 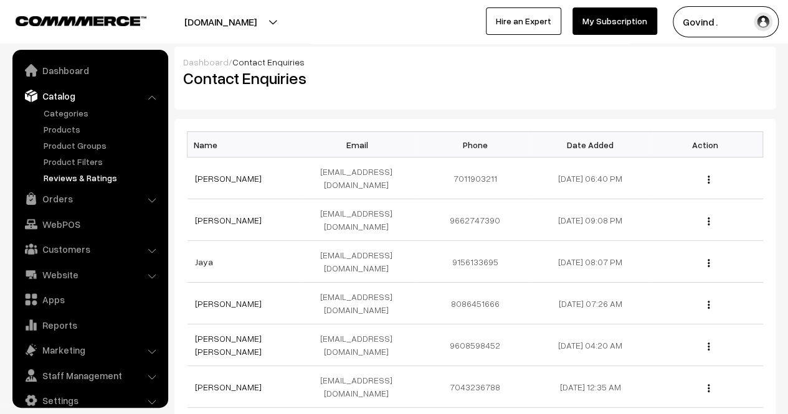 What do you see at coordinates (81, 21) in the screenshot?
I see `img: COMMMERCE` at bounding box center [81, 21].